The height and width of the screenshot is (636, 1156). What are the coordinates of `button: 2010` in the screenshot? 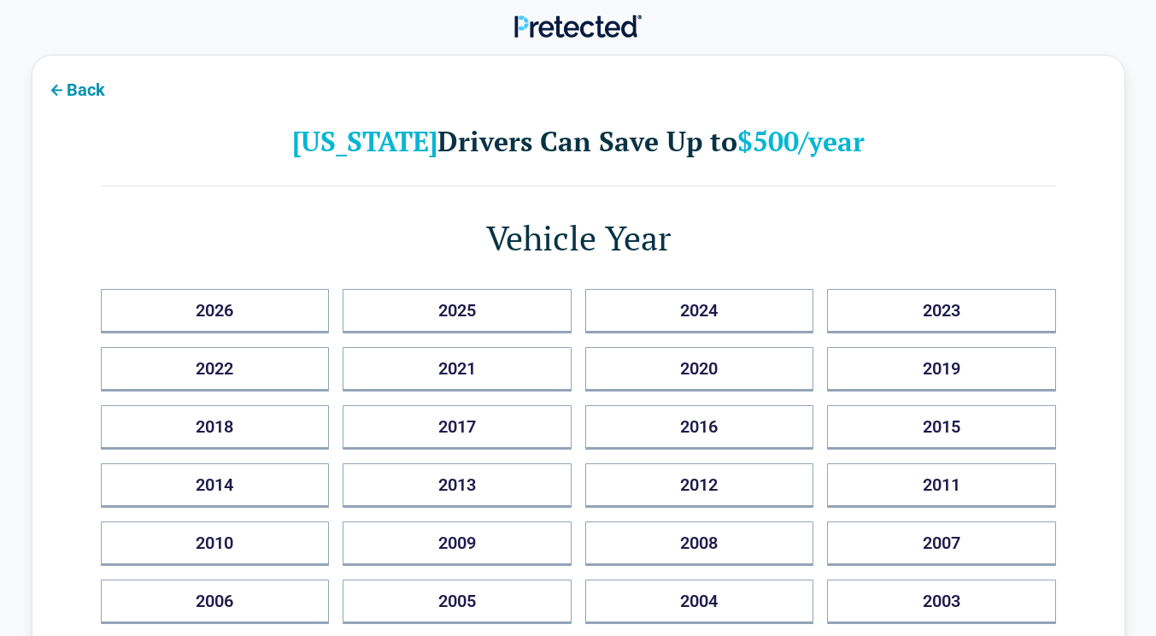 It's located at (215, 543).